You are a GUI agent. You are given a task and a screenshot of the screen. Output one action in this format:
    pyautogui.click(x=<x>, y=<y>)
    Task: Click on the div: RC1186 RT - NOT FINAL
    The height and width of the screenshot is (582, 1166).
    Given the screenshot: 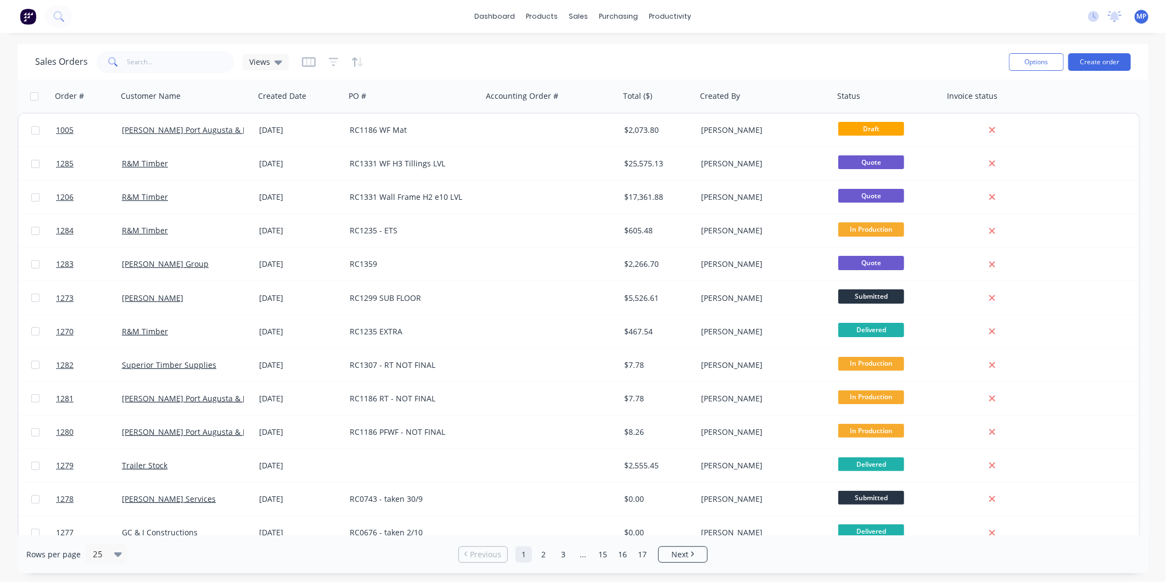 What is the action you would take?
    pyautogui.click(x=411, y=399)
    